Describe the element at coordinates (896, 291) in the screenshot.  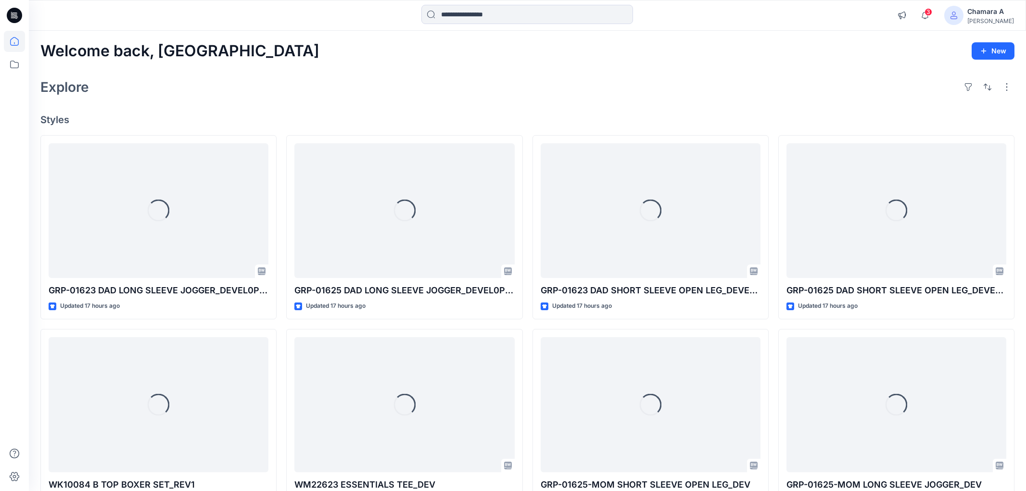
I see `p: GRP-01625 DAD SHORT SLEEVE OPEN LEG_DEVELOPMENT` at that location.